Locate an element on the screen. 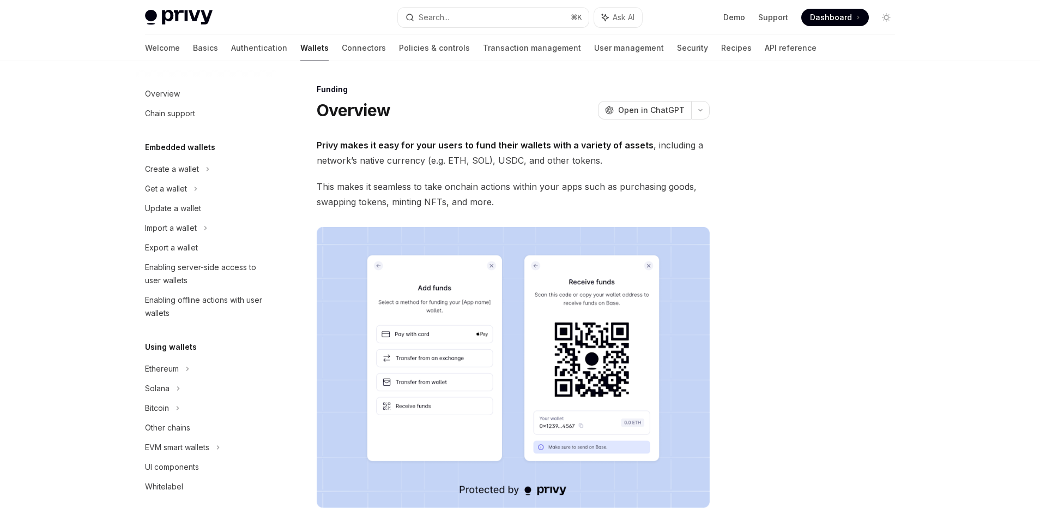  div: Bitcoin is located at coordinates (157, 408).